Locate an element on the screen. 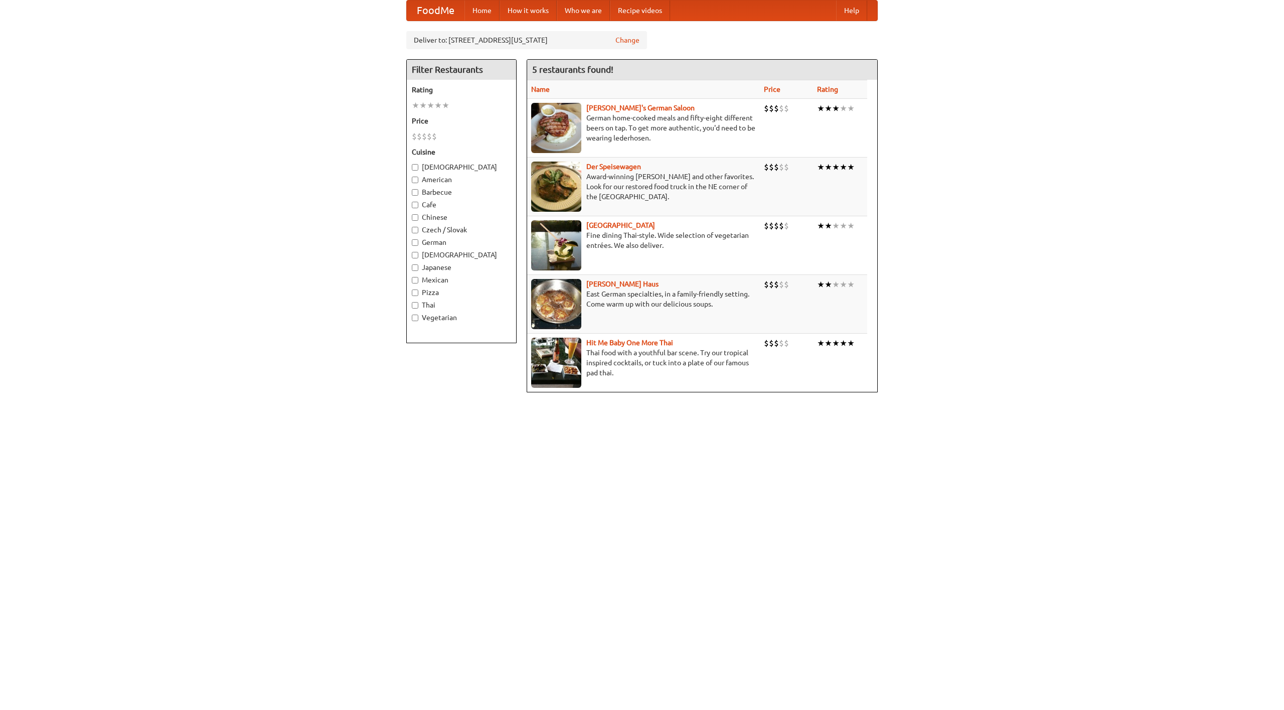  label: Vegetarian is located at coordinates (461, 317).